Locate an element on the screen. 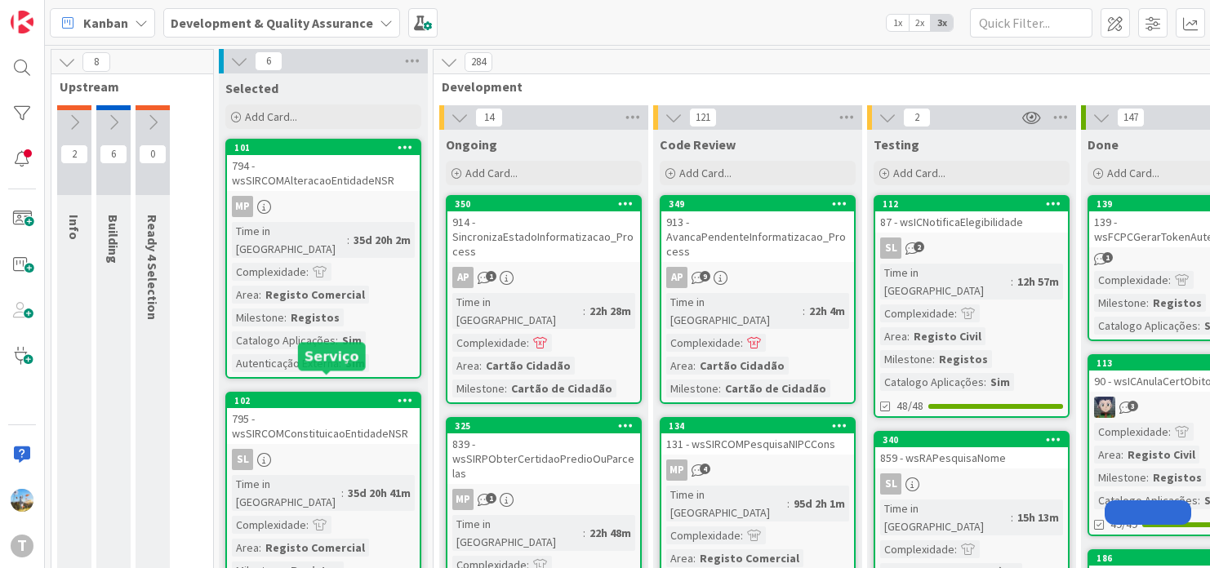  div: 102795 - wsSIRCOMConstituicaoEntidadeNSR is located at coordinates (323, 419).